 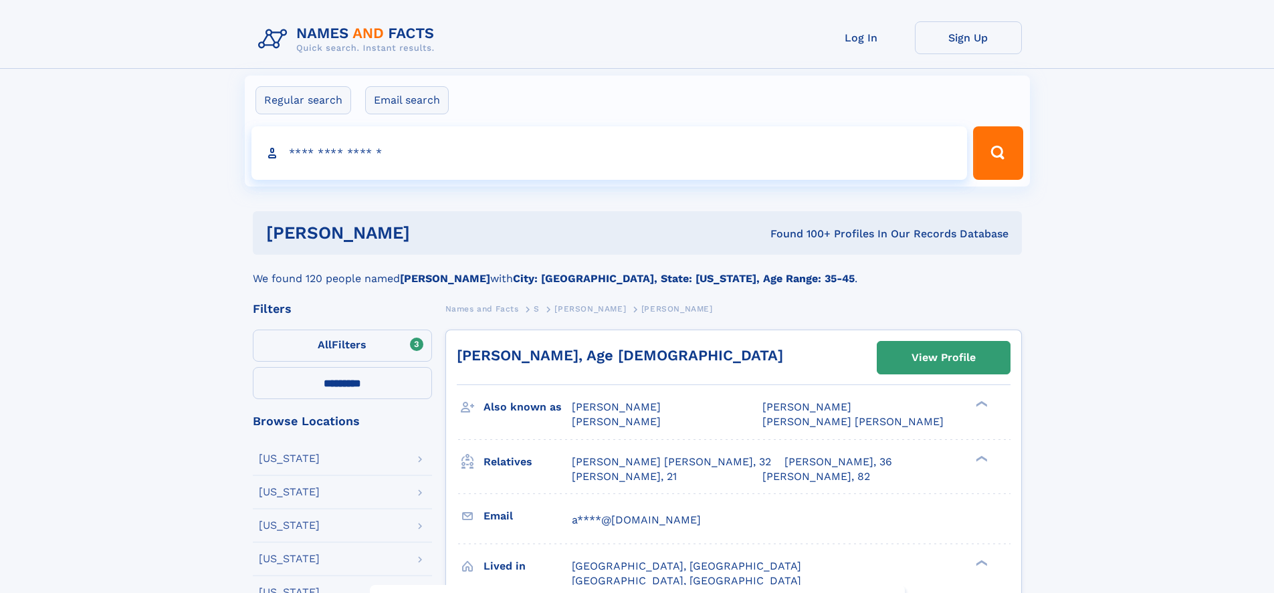 What do you see at coordinates (482, 308) in the screenshot?
I see `a: Names and Facts` at bounding box center [482, 308].